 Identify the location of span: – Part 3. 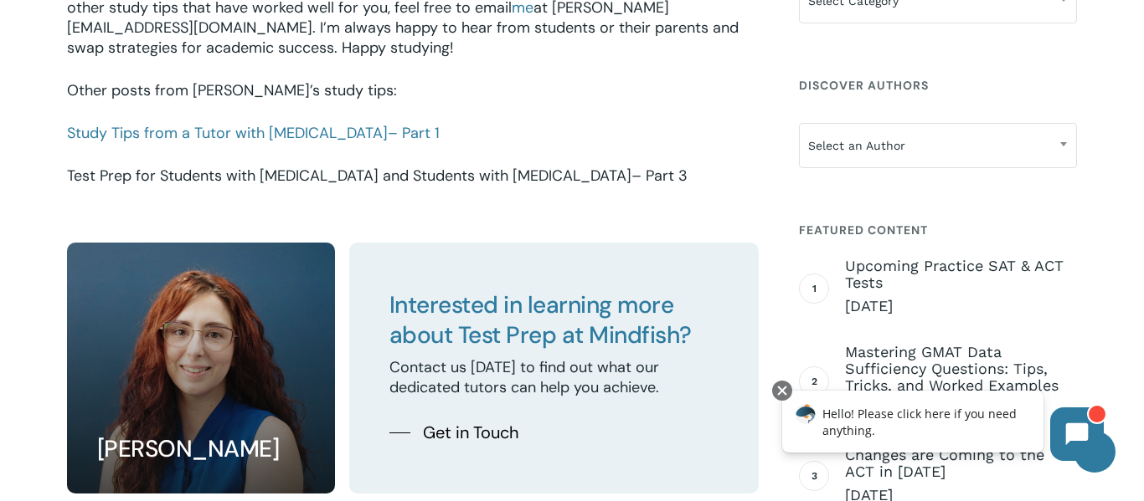
(659, 176).